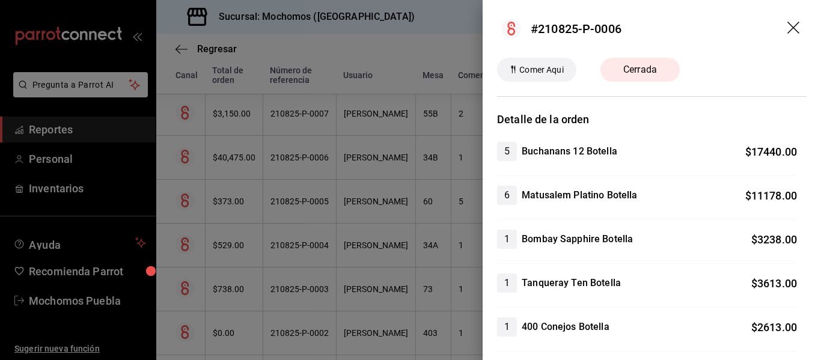  What do you see at coordinates (506, 195) in the screenshot?
I see `span: 6` at bounding box center [506, 195].